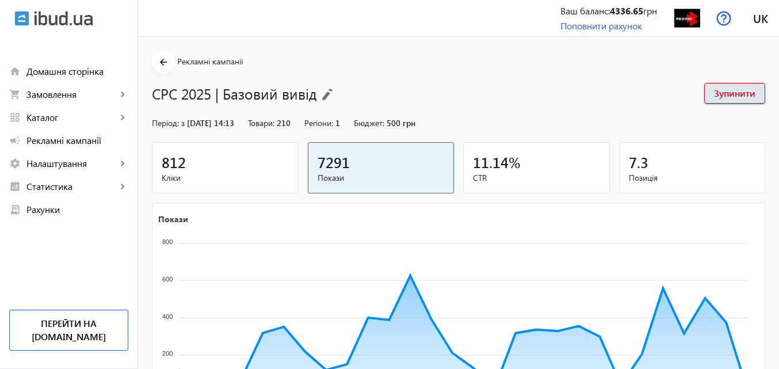 Image resolution: width=779 pixels, height=369 pixels. Describe the element at coordinates (626, 10) in the screenshot. I see `b: 4336.65` at that location.